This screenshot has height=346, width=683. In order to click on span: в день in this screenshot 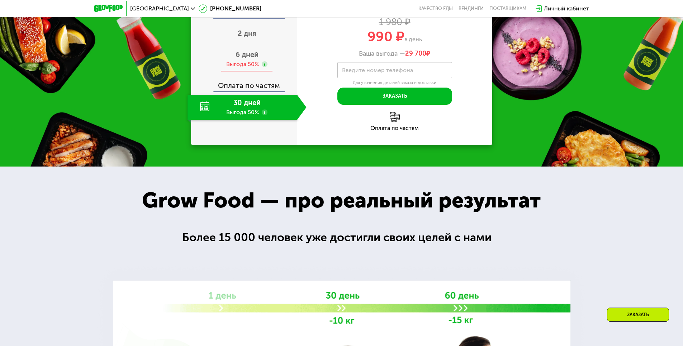, I will do `click(413, 39)`.